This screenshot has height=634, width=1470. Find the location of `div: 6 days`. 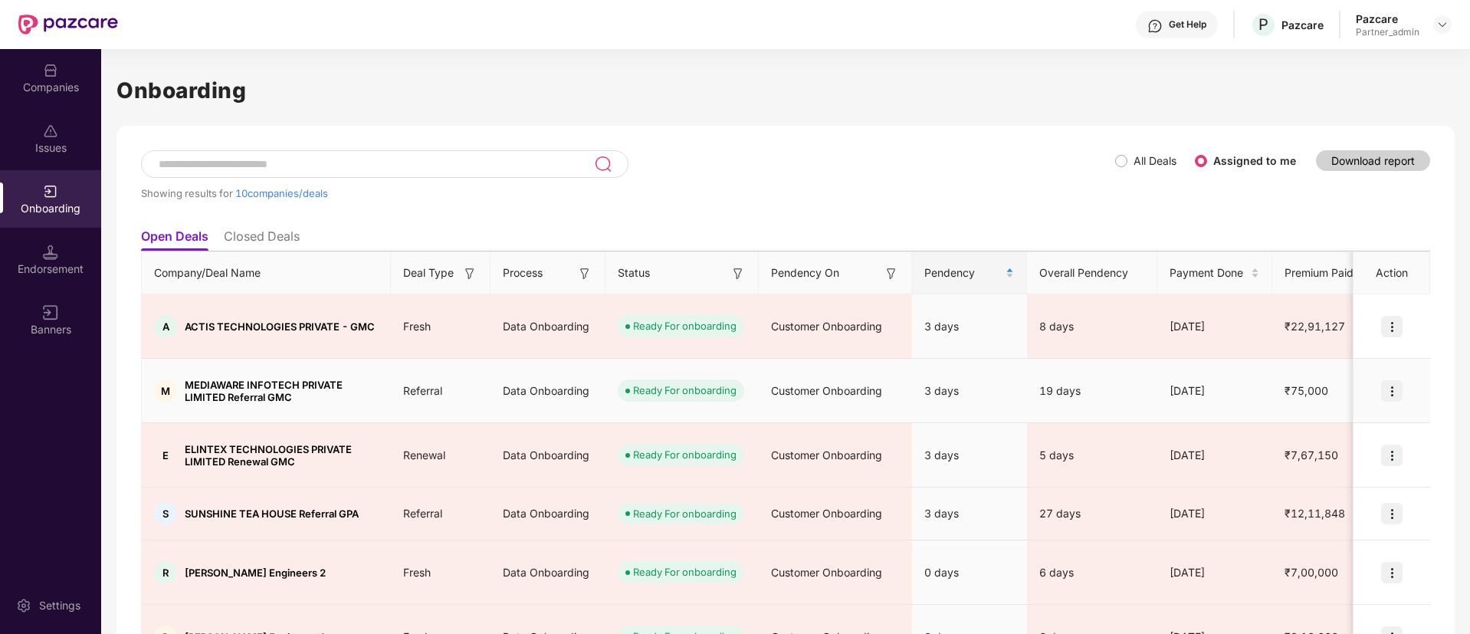

div: 6 days is located at coordinates (1092, 572).